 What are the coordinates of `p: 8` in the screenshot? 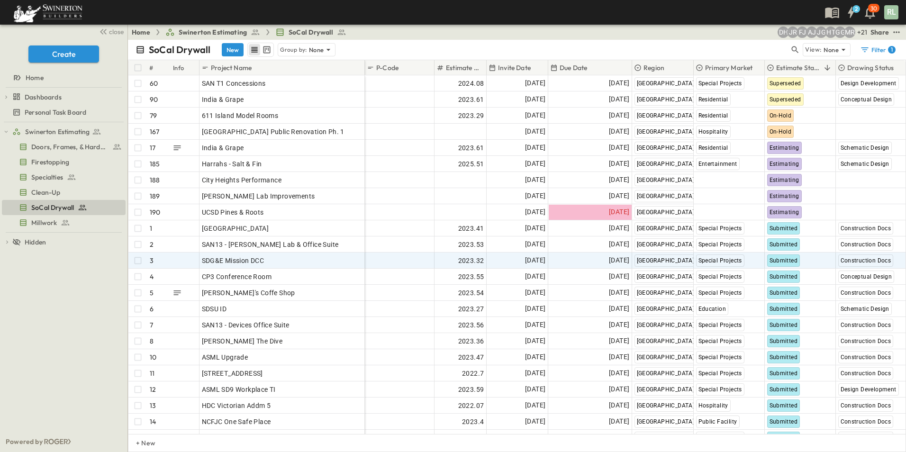 It's located at (152, 341).